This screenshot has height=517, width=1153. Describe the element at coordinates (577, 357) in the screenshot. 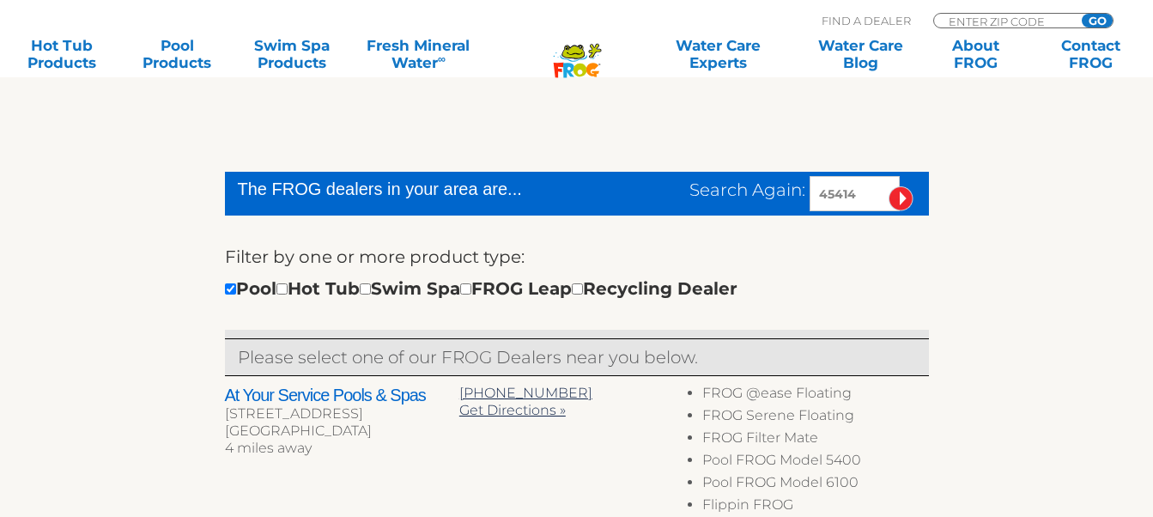

I see `p: Please select one of our FROG Dealers near you below.` at that location.